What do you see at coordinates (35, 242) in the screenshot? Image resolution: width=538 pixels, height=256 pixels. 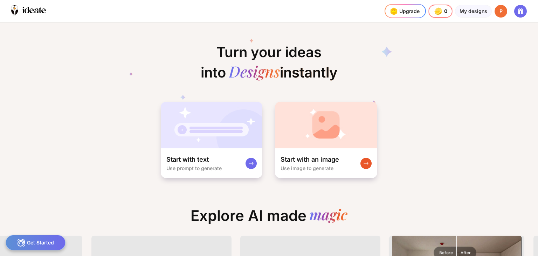 I see `div: Get Started` at bounding box center [35, 242].